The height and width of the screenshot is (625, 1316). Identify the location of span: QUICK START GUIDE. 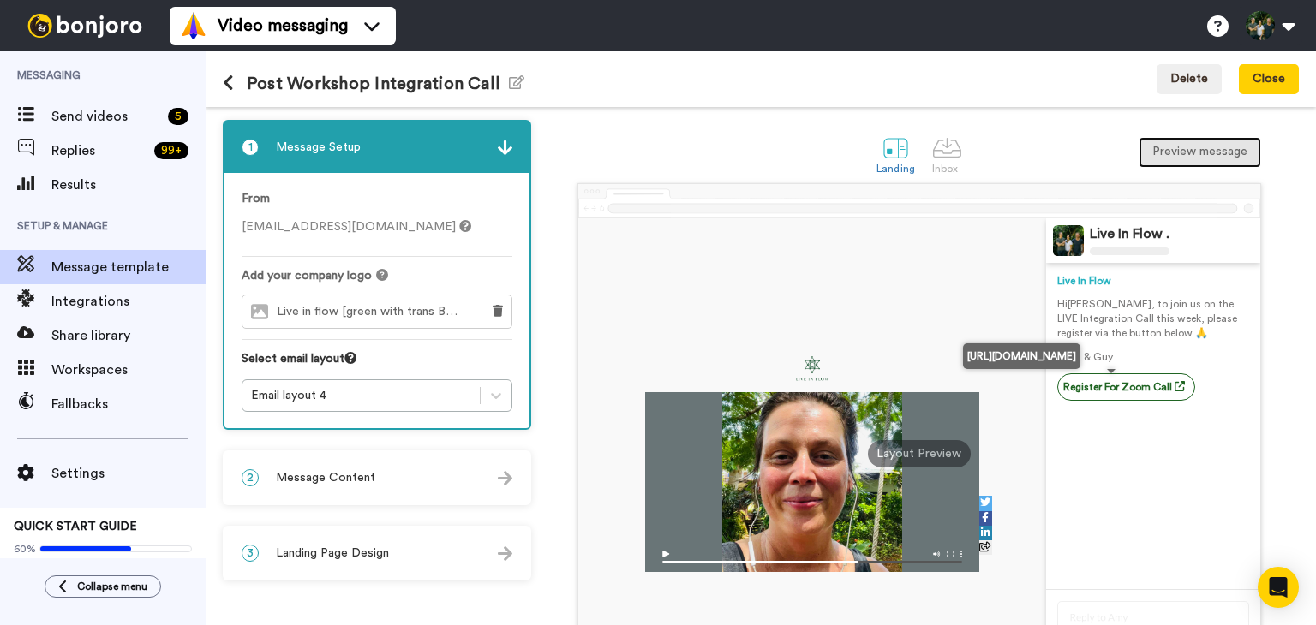
(75, 527).